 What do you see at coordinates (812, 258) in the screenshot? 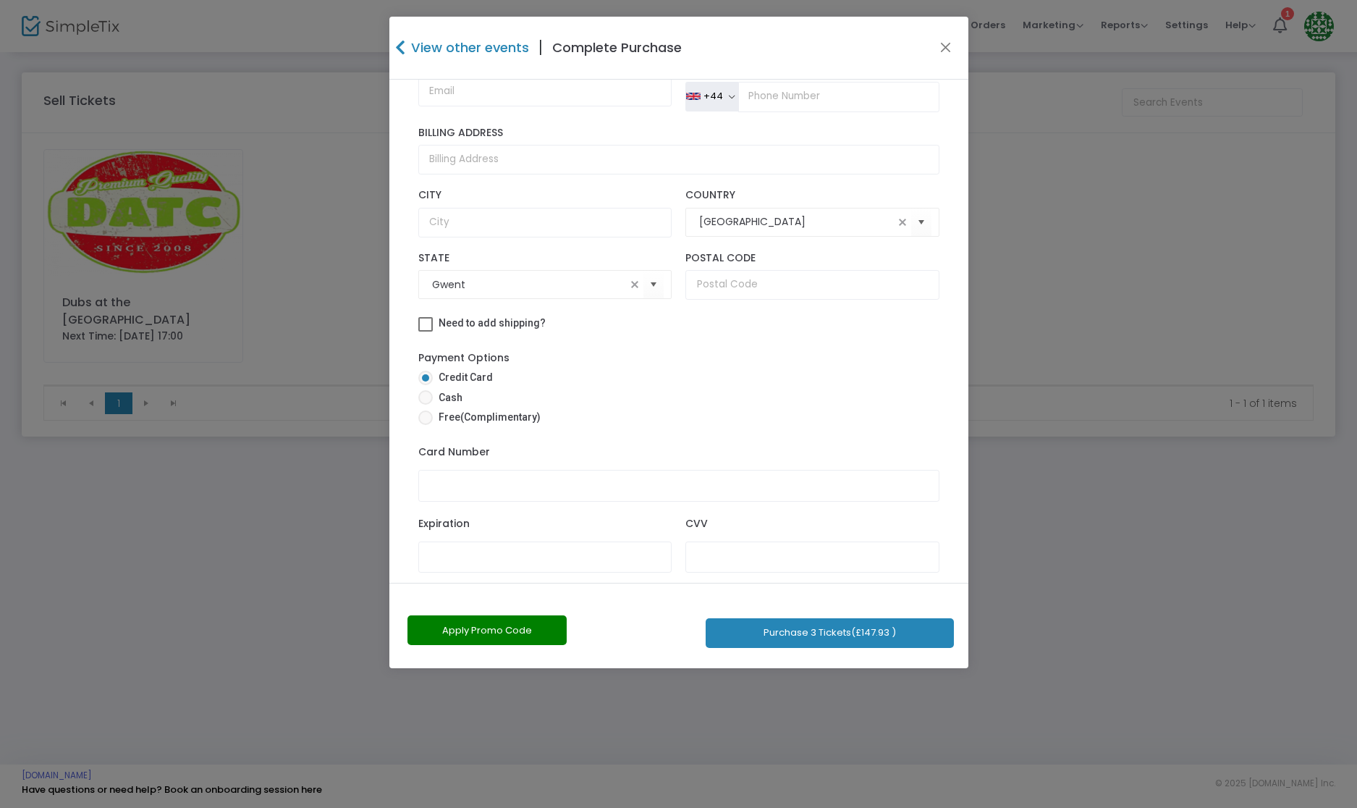
I see `label: Postal Code` at bounding box center [812, 258].